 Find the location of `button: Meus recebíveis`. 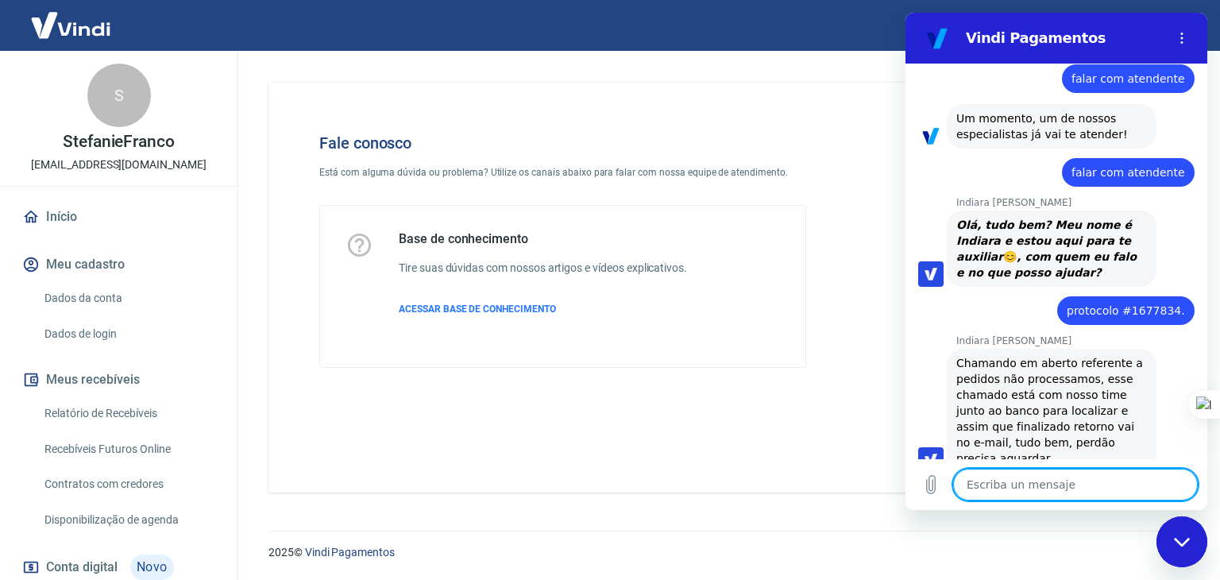

button: Meus recebíveis is located at coordinates (118, 380).